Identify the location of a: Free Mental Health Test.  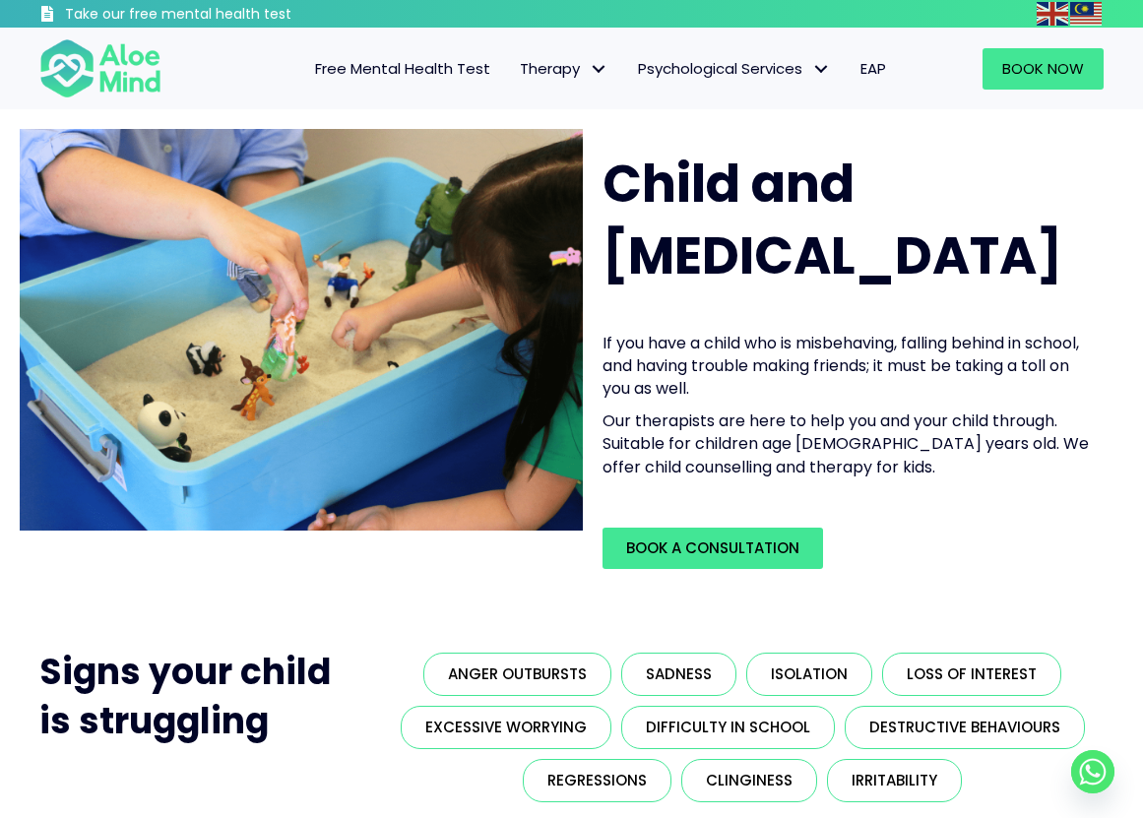
(403, 69).